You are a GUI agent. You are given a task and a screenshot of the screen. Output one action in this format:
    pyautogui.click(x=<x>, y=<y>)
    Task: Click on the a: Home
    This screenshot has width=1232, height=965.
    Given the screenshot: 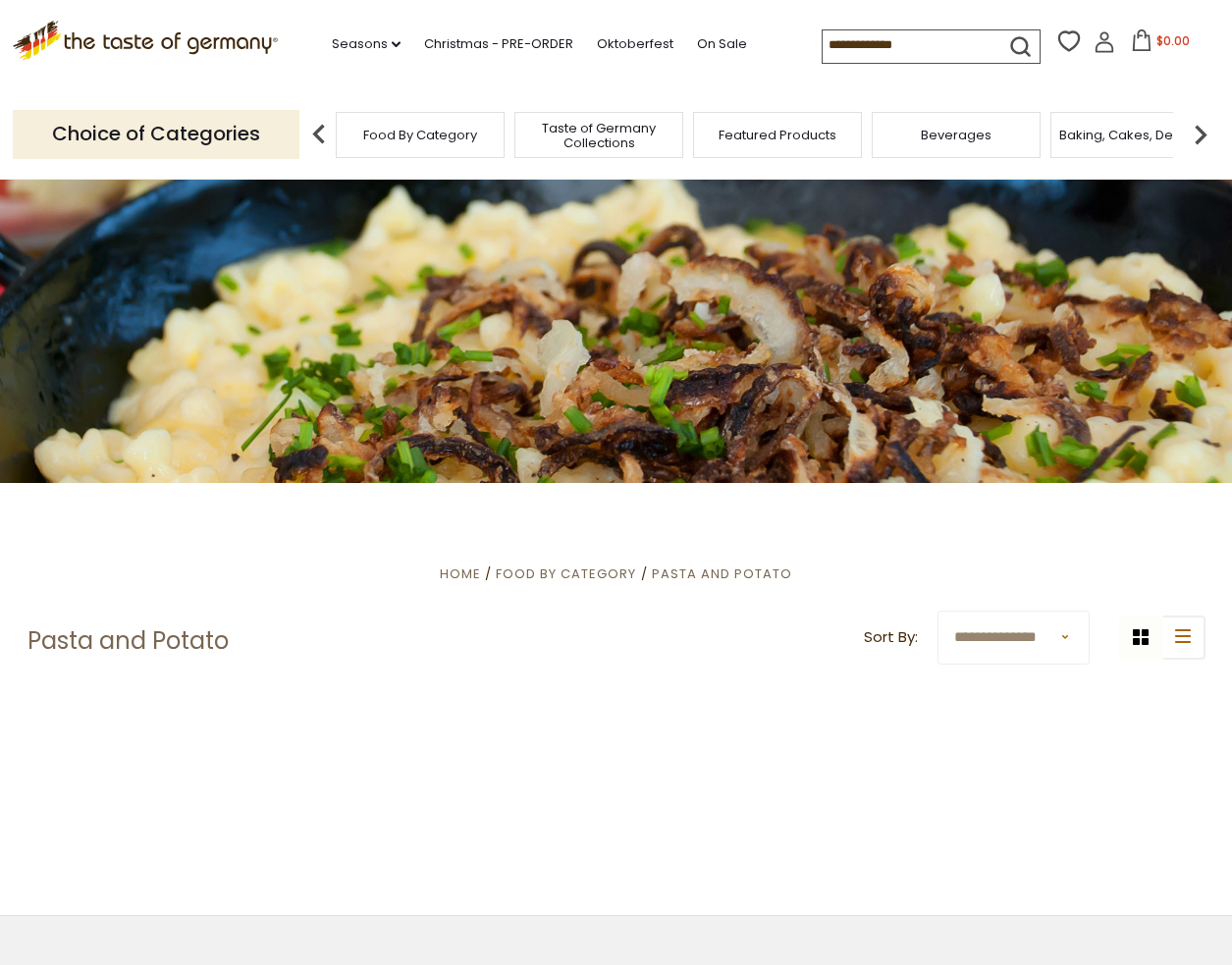 What is the action you would take?
    pyautogui.click(x=461, y=574)
    